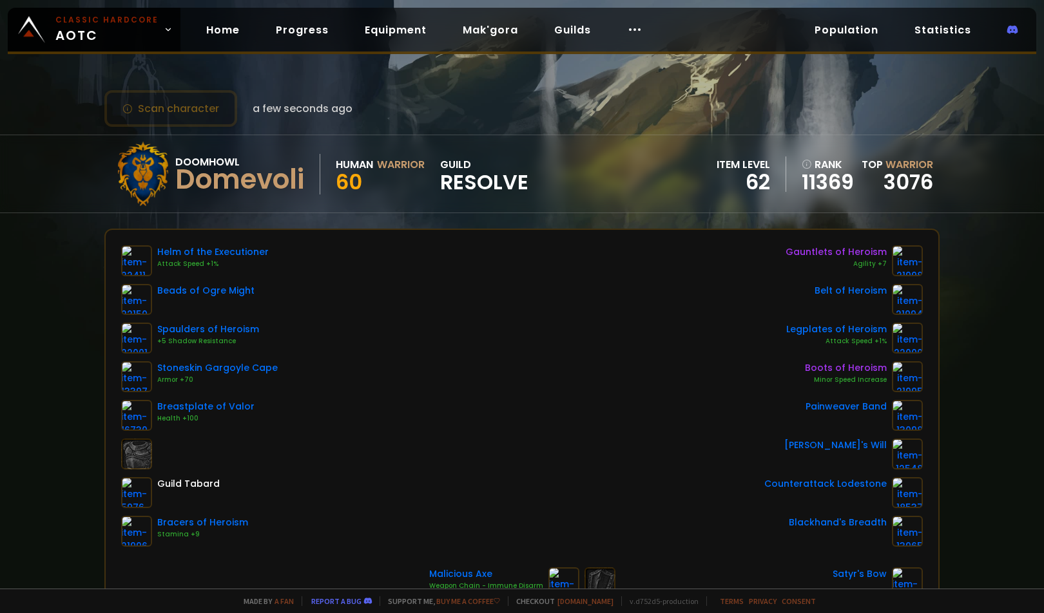  What do you see at coordinates (490, 30) in the screenshot?
I see `a: Mak'gora` at bounding box center [490, 30].